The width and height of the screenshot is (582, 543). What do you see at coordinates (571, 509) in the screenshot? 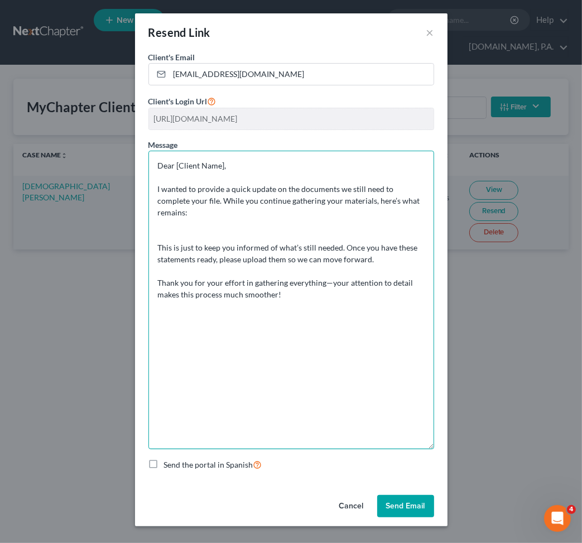
I see `span: 4` at bounding box center [571, 509].